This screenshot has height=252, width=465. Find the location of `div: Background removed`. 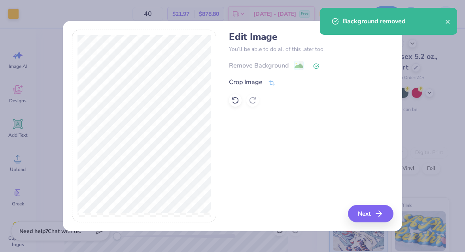

div: Background removed is located at coordinates (394, 21).